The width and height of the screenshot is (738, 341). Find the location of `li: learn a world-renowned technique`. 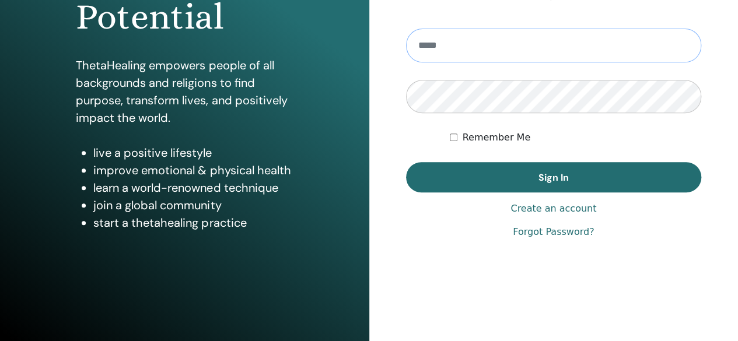

li: learn a world-renowned technique is located at coordinates (193, 188).